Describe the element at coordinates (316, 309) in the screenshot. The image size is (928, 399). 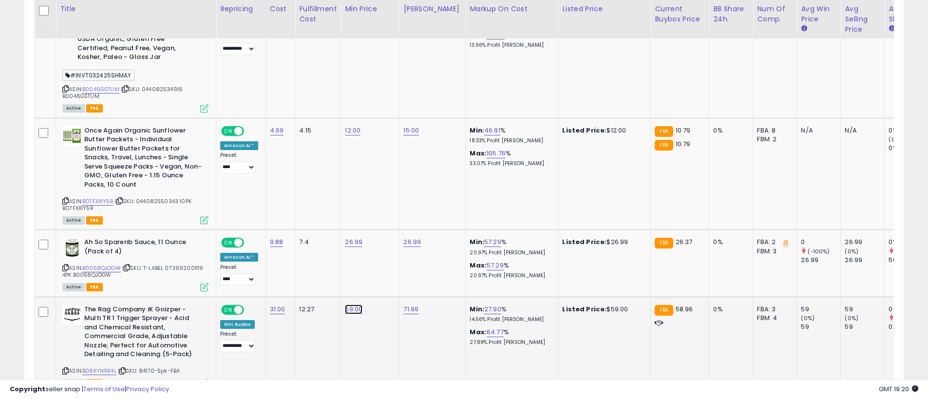
I see `div: 12.27` at that location.